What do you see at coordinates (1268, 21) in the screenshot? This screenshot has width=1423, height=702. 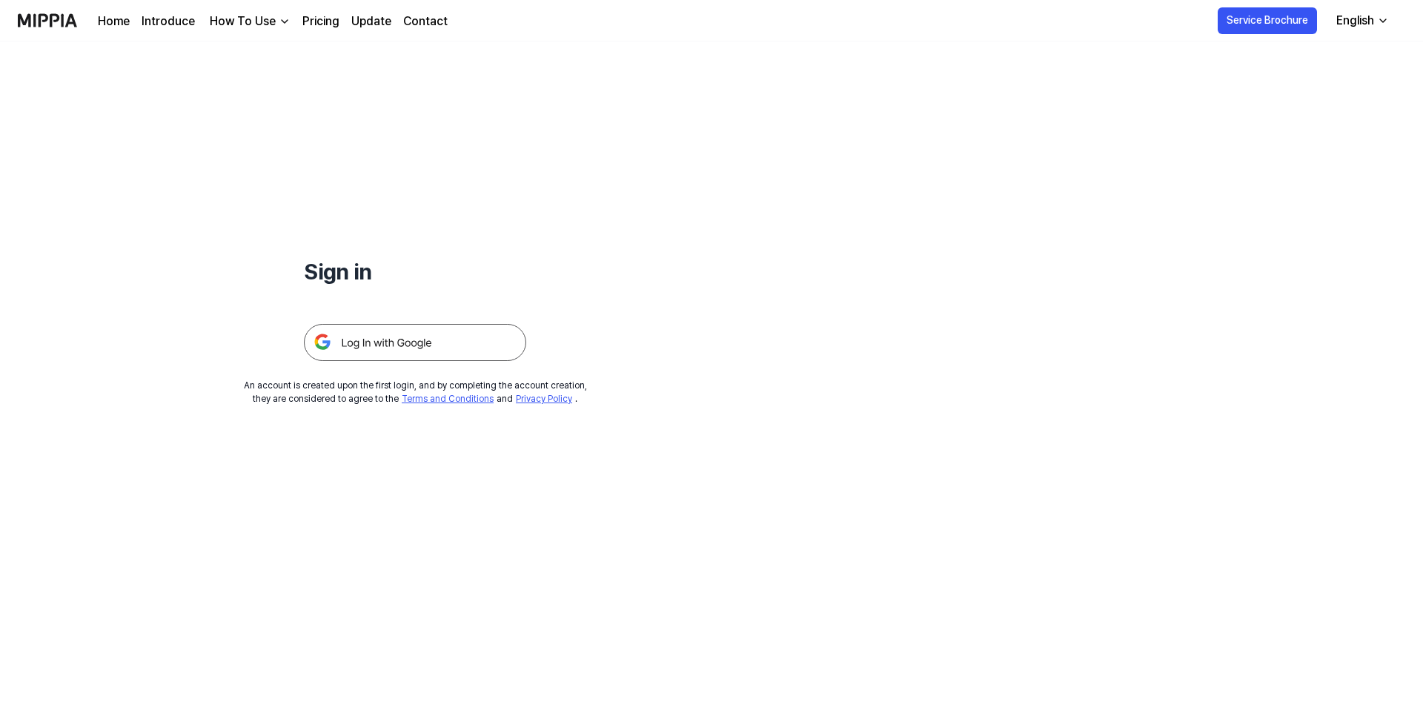 I see `a: Service Brochure` at bounding box center [1268, 21].